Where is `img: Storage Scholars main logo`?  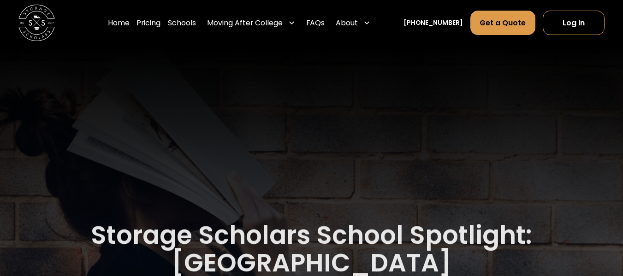 img: Storage Scholars main logo is located at coordinates (36, 23).